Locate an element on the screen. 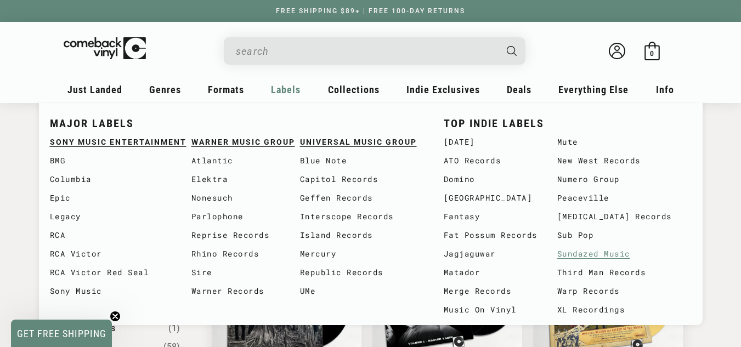 Image resolution: width=741 pixels, height=347 pixels. a: Fantasy is located at coordinates (500, 217).